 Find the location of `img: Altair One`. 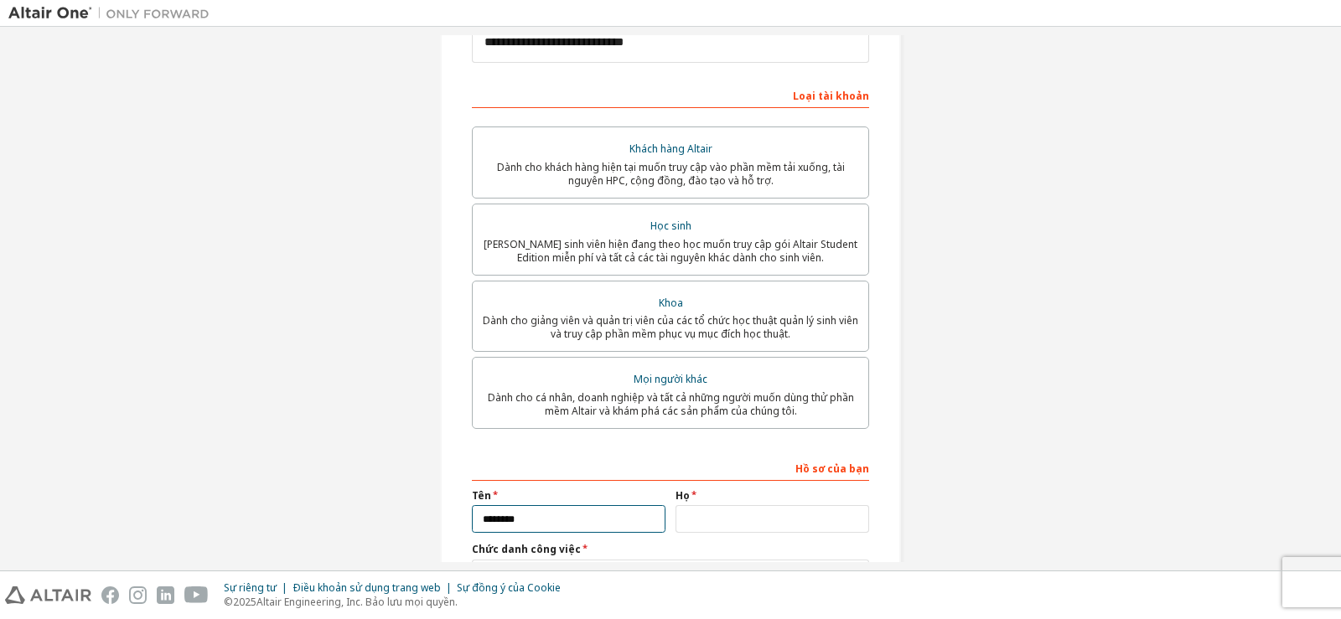

img: Altair One is located at coordinates (113, 13).